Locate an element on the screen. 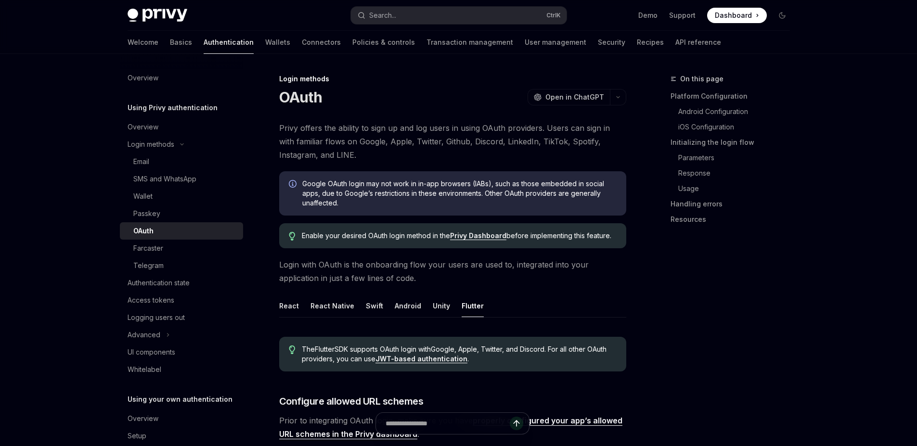 The image size is (917, 446). a: Access tokens is located at coordinates (181, 300).